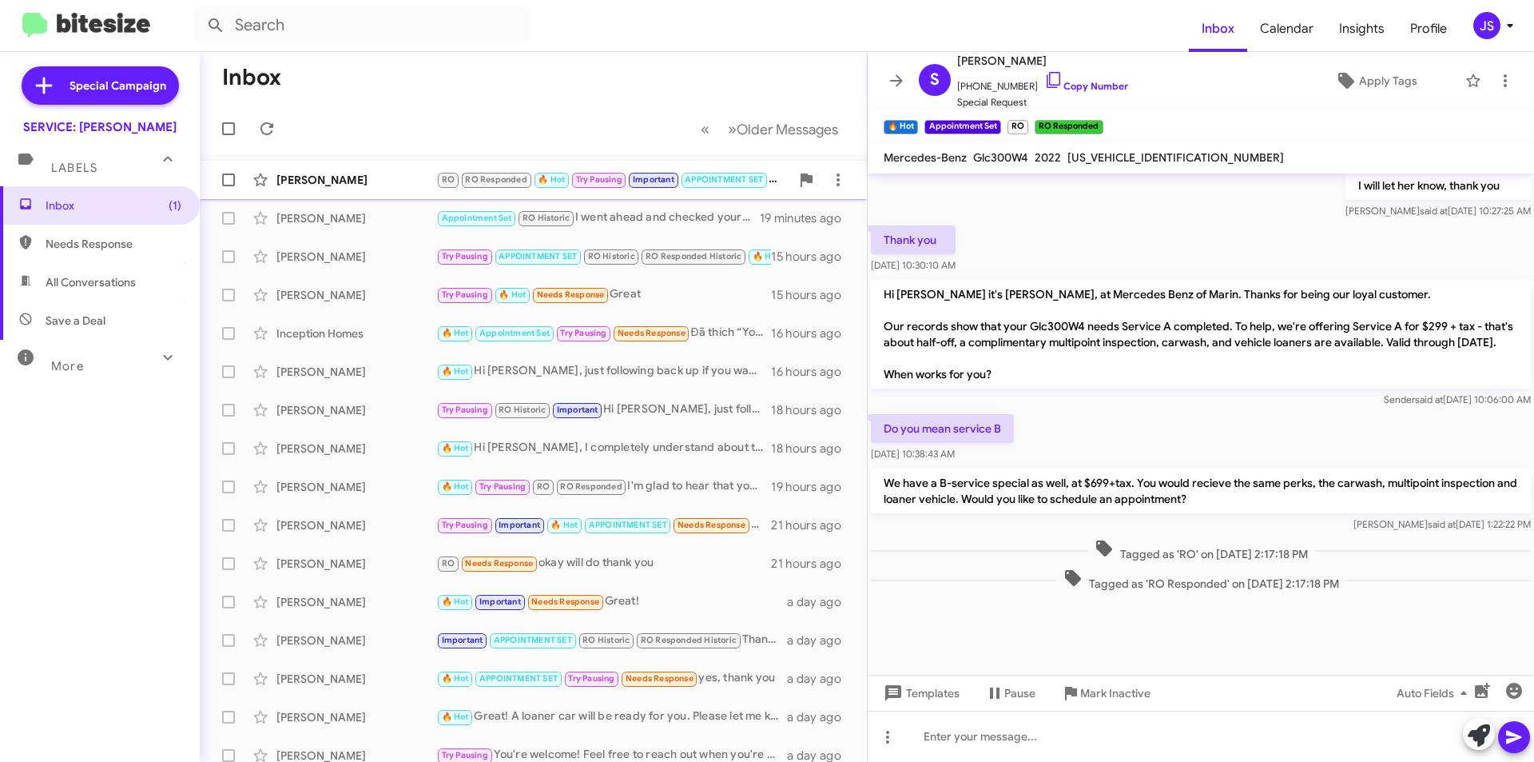 This screenshot has height=762, width=1534. Describe the element at coordinates (1435, 693) in the screenshot. I see `button: Auto Fields` at that location.